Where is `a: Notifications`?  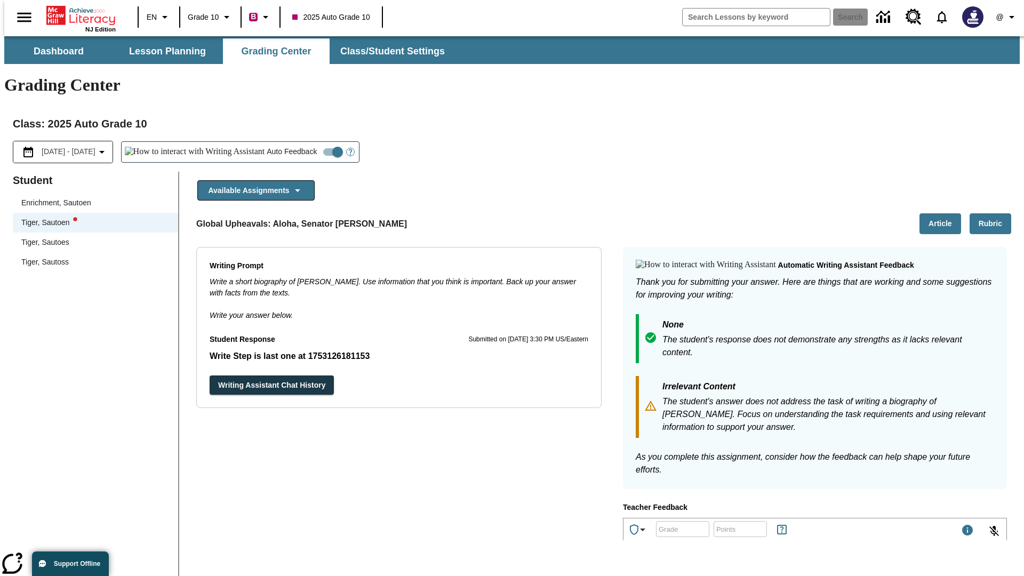
a: Notifications is located at coordinates (942, 17).